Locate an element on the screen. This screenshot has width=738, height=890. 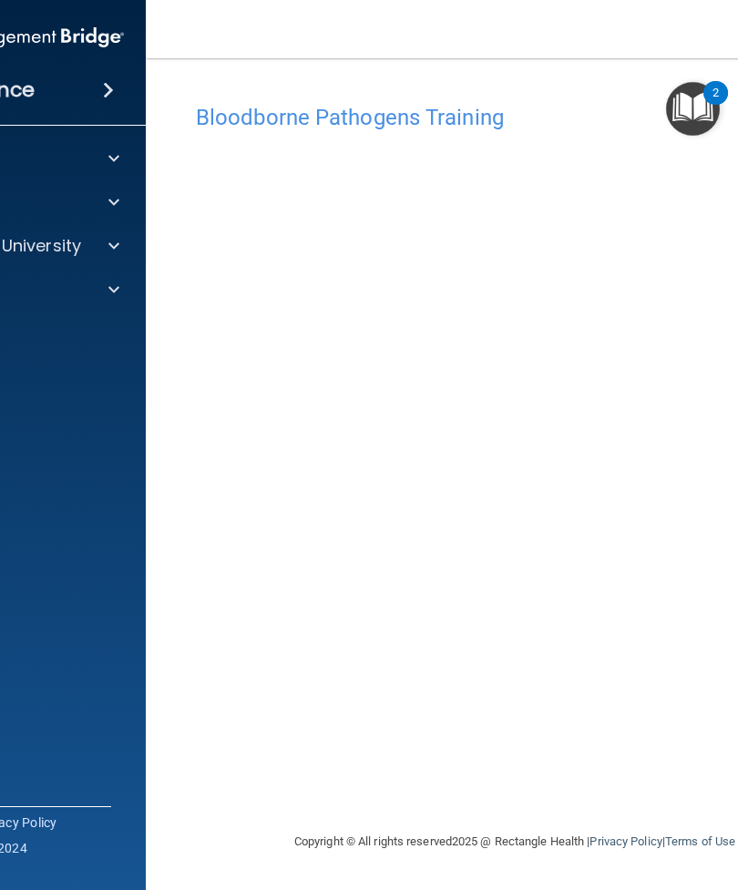
a: Privacy Policy is located at coordinates (625, 841).